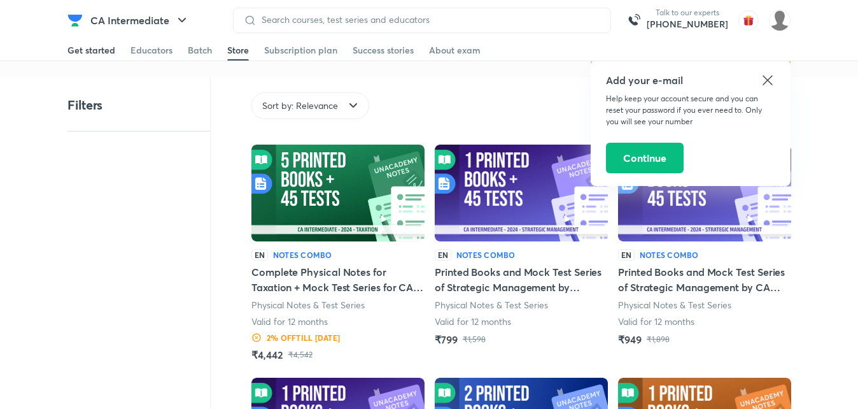  What do you see at coordinates (151, 50) in the screenshot?
I see `a: Educators` at bounding box center [151, 50].